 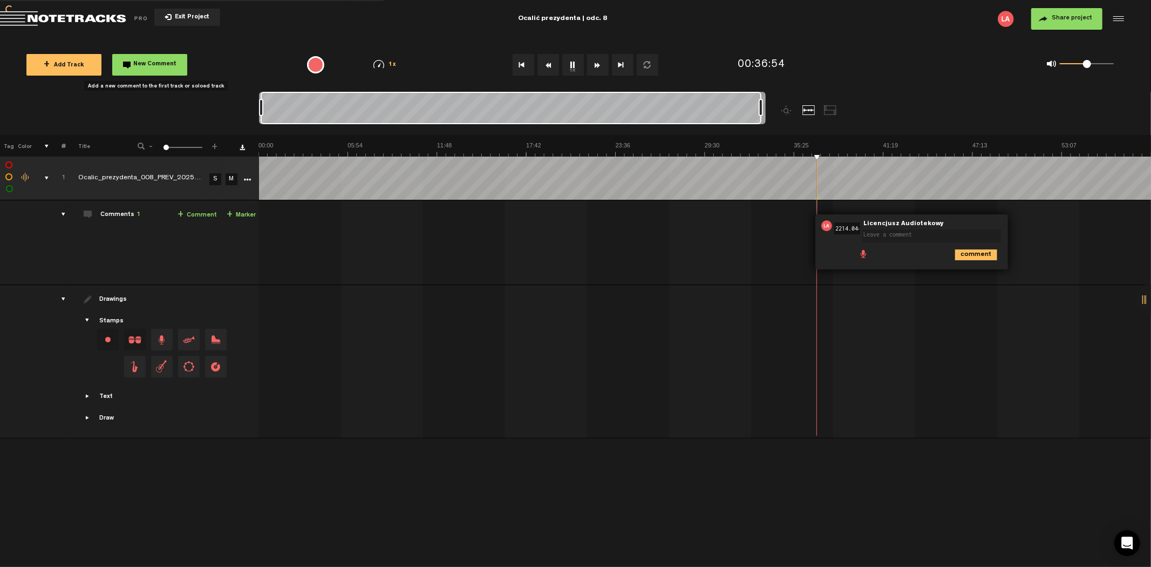 What do you see at coordinates (106, 418) in the screenshot?
I see `div: Draw` at bounding box center [106, 418].